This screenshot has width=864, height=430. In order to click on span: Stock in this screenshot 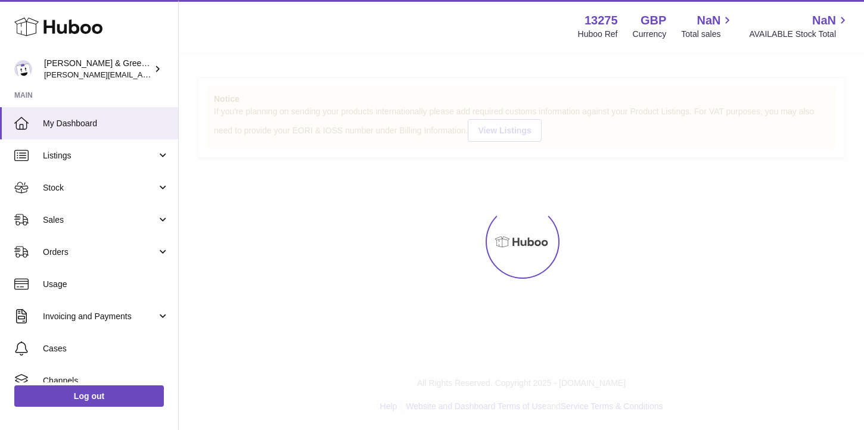, I will do `click(99, 188)`.